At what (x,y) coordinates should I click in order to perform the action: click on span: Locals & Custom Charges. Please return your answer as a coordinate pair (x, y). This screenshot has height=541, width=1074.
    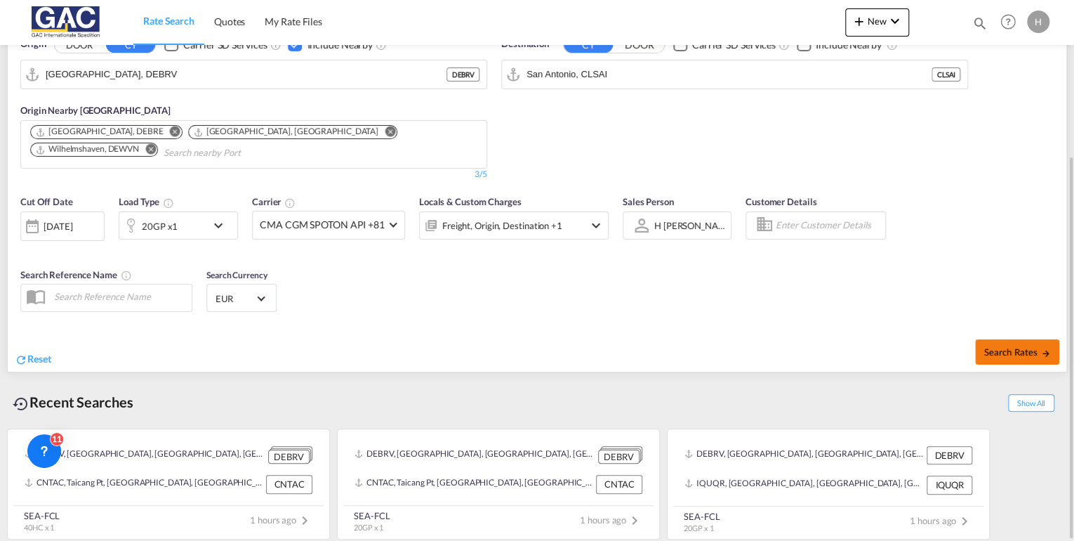
    Looking at the image, I should click on (470, 202).